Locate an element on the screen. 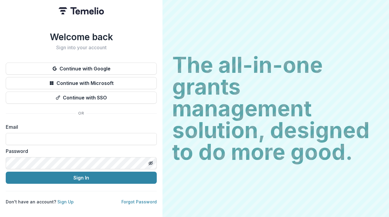 The height and width of the screenshot is (217, 389). a: Sign Up is located at coordinates (66, 202).